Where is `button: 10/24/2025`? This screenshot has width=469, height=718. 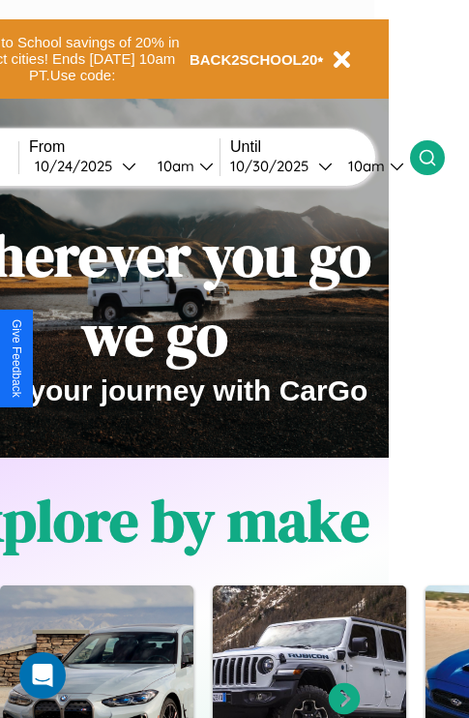 button: 10/24/2025 is located at coordinates (85, 165).